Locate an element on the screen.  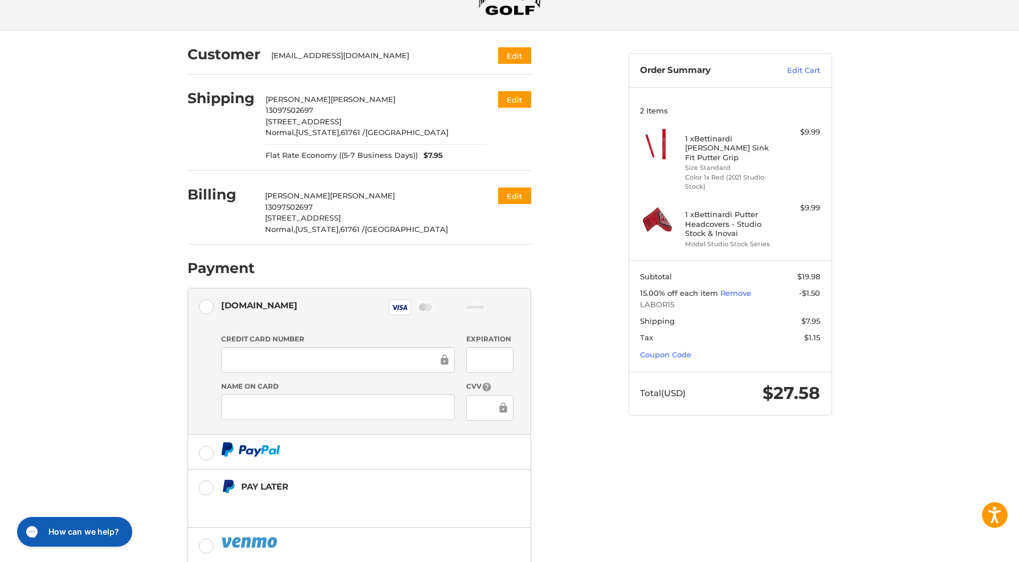
span: Flat Rate Economy ((5-7 Business Days)) is located at coordinates (341, 156).